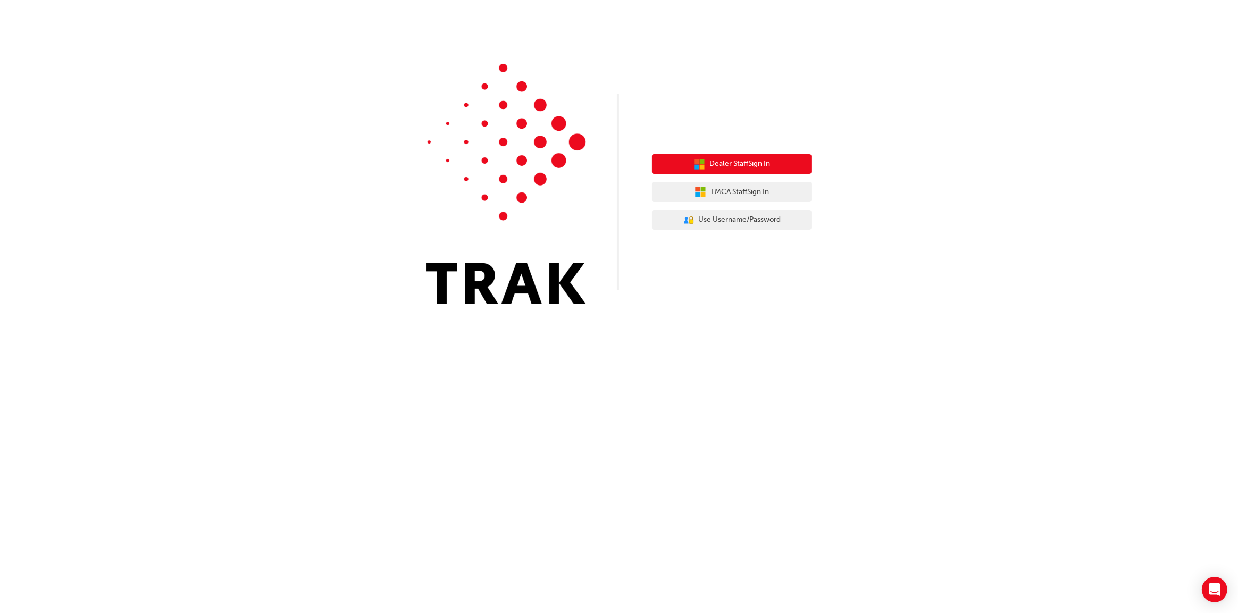 The height and width of the screenshot is (613, 1238). What do you see at coordinates (740, 192) in the screenshot?
I see `span: TMCA Staff Sign In` at bounding box center [740, 192].